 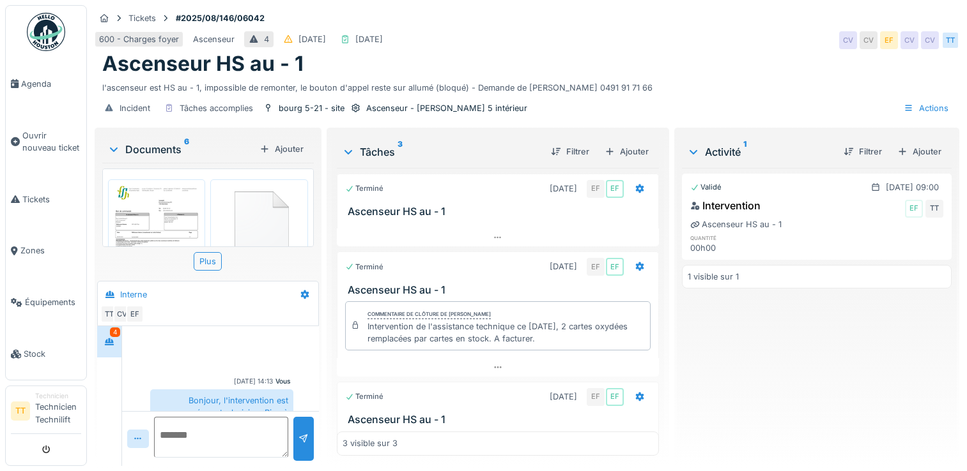 What do you see at coordinates (220, 18) in the screenshot?
I see `strong: #2025/08/146/06042` at bounding box center [220, 18].